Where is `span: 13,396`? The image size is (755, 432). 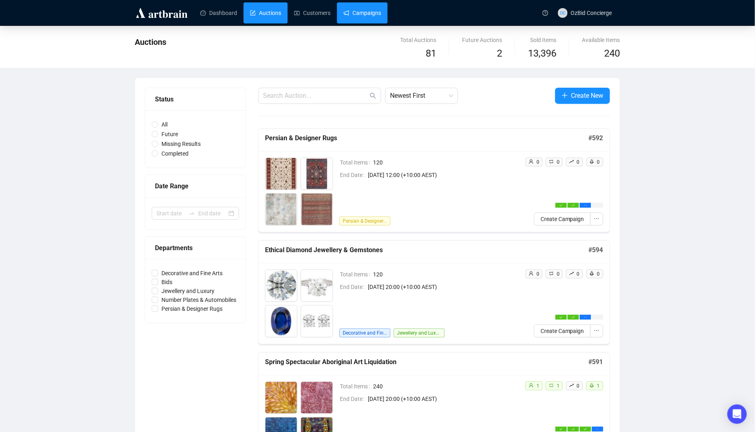 span: 13,396 is located at coordinates (542, 54).